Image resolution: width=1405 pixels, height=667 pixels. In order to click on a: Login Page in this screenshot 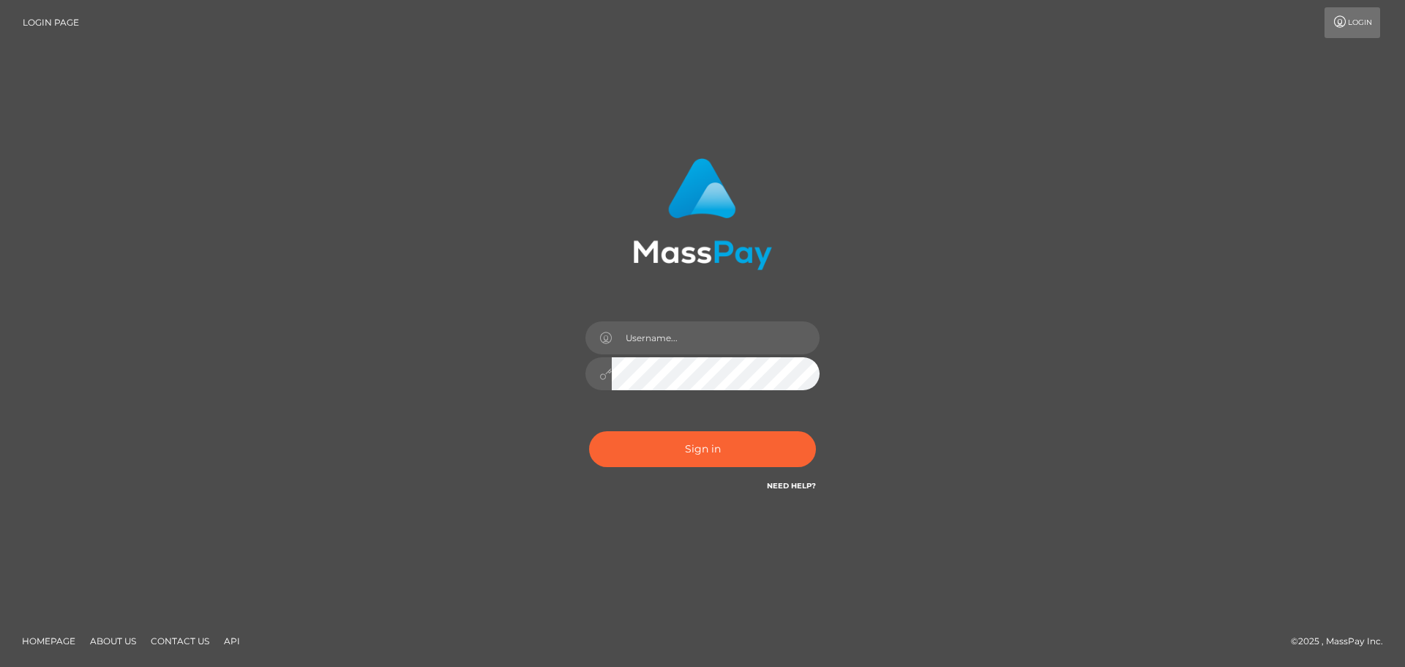, I will do `click(51, 23)`.